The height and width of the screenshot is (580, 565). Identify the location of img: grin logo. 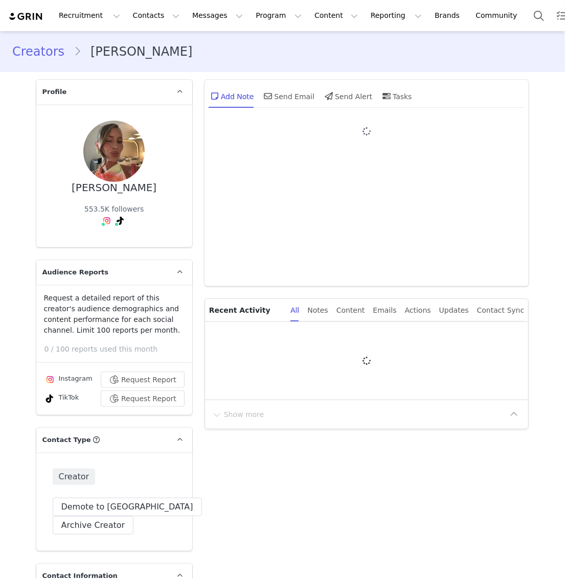
(26, 16).